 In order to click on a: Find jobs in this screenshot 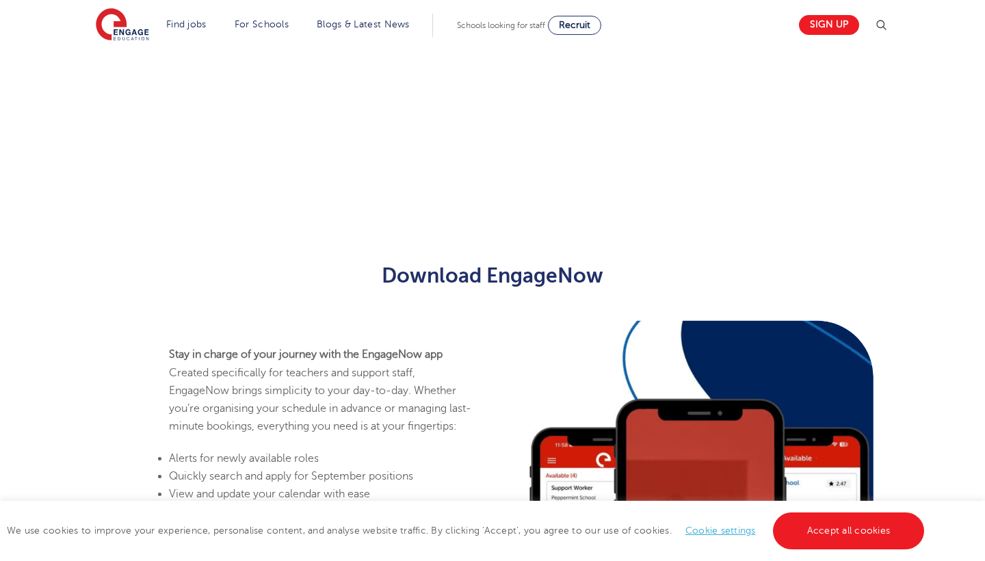, I will do `click(186, 24)`.